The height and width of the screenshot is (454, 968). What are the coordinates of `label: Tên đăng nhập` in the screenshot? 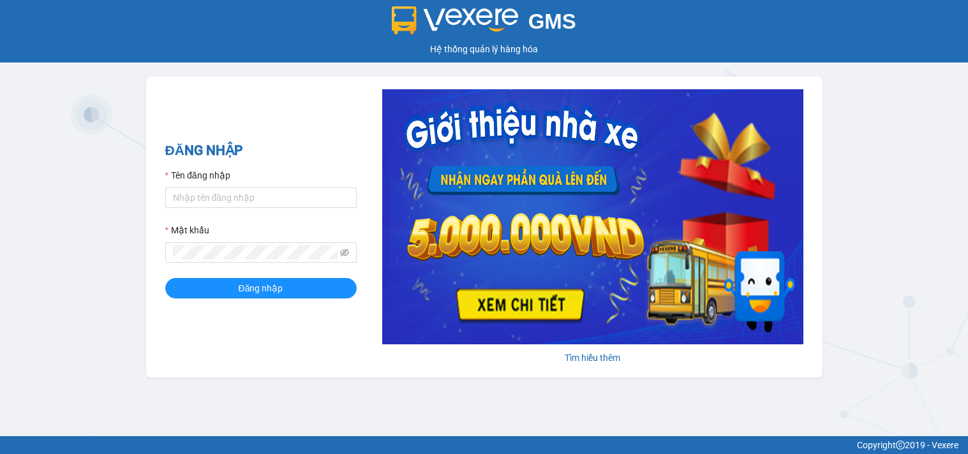 It's located at (198, 175).